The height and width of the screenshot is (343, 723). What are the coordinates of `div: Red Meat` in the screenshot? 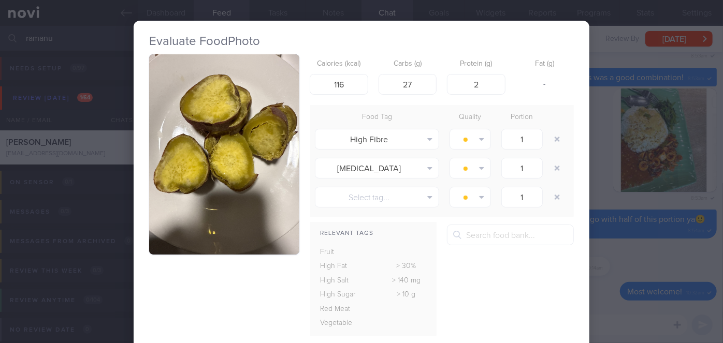 It's located at (343, 310).